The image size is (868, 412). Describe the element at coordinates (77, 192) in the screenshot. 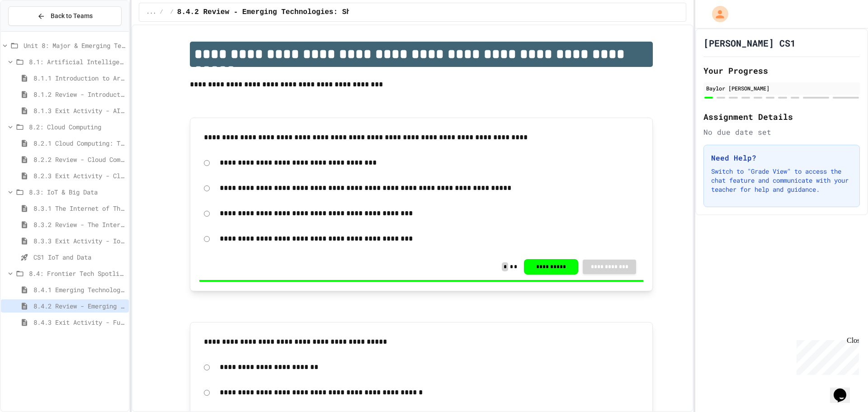

I see `span: 8.3: IoT & Big Data` at that location.